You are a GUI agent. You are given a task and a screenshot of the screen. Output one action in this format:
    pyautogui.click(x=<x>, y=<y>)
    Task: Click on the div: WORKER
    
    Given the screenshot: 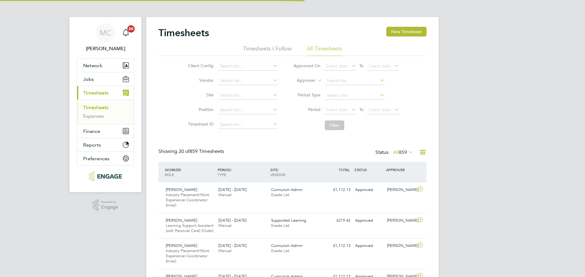 What is the action you would take?
    pyautogui.click(x=189, y=172)
    